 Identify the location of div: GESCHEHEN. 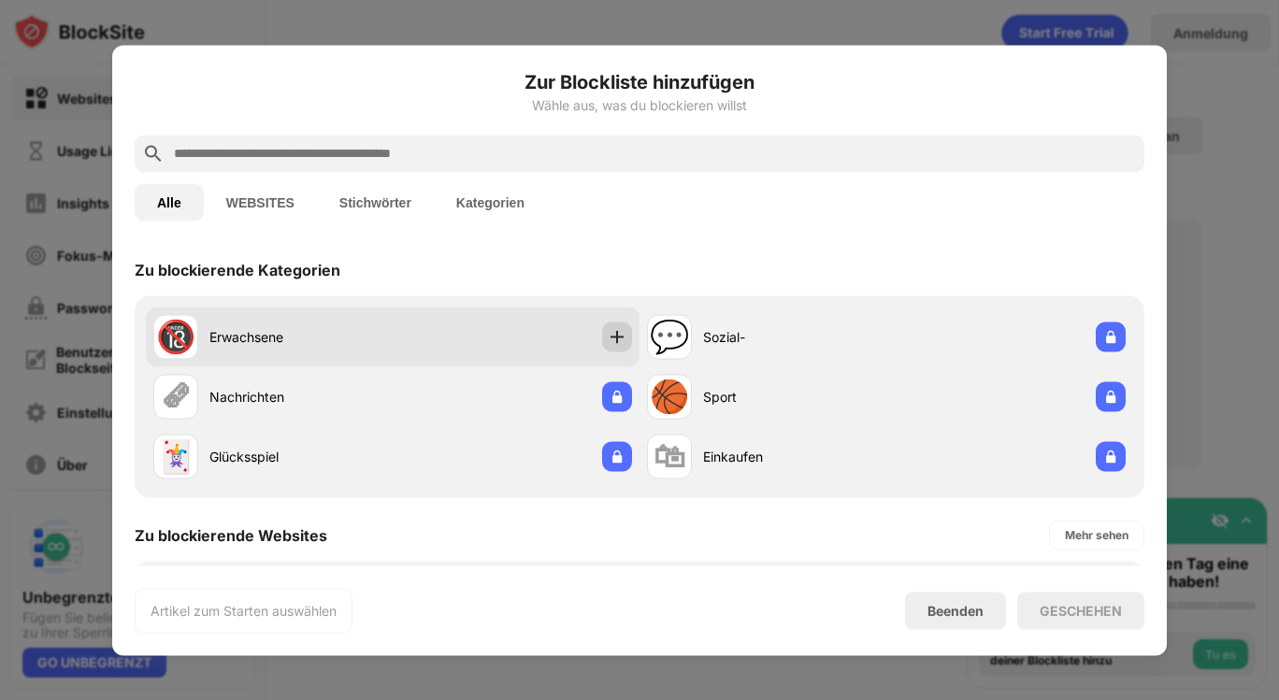
(1081, 610).